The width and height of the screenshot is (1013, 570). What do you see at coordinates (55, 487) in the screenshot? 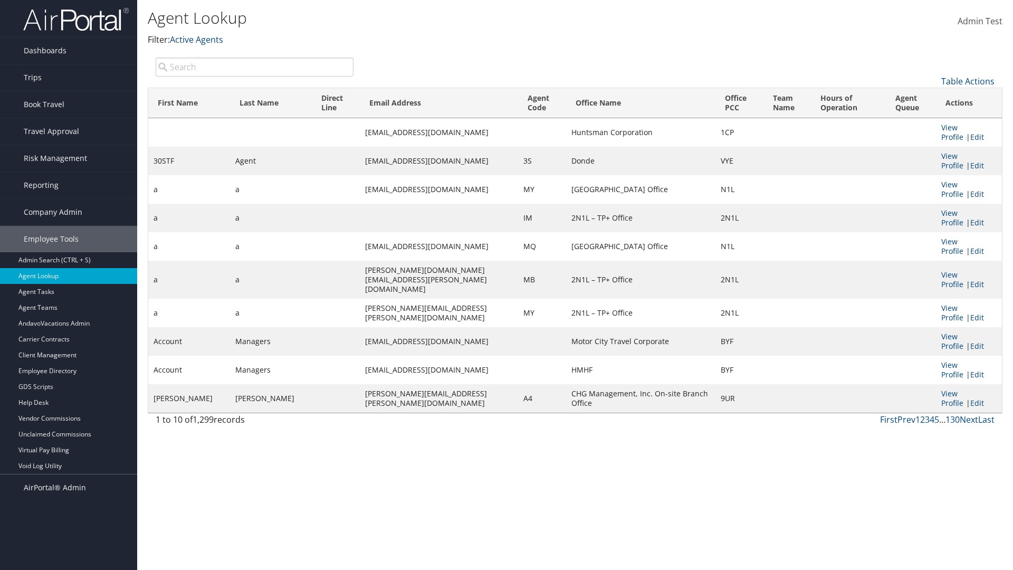
I see `span: AirPortal® Admin` at bounding box center [55, 487].